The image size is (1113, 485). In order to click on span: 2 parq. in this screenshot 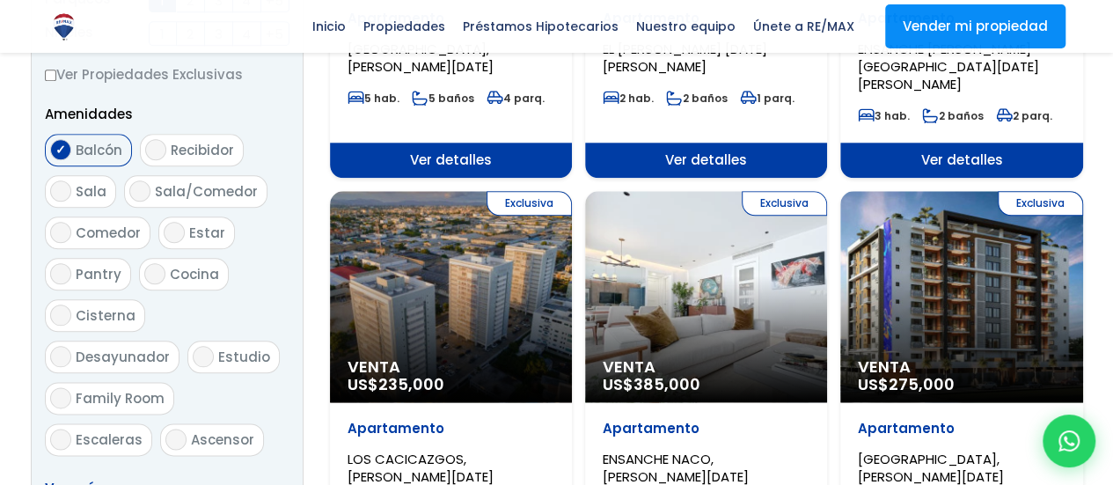, I will do `click(1024, 115)`.